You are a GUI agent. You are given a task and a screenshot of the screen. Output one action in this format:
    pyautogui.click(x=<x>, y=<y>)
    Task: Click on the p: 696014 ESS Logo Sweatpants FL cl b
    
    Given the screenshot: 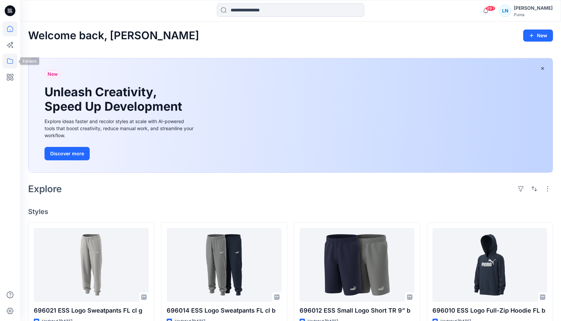 What is the action you would take?
    pyautogui.click(x=224, y=310)
    